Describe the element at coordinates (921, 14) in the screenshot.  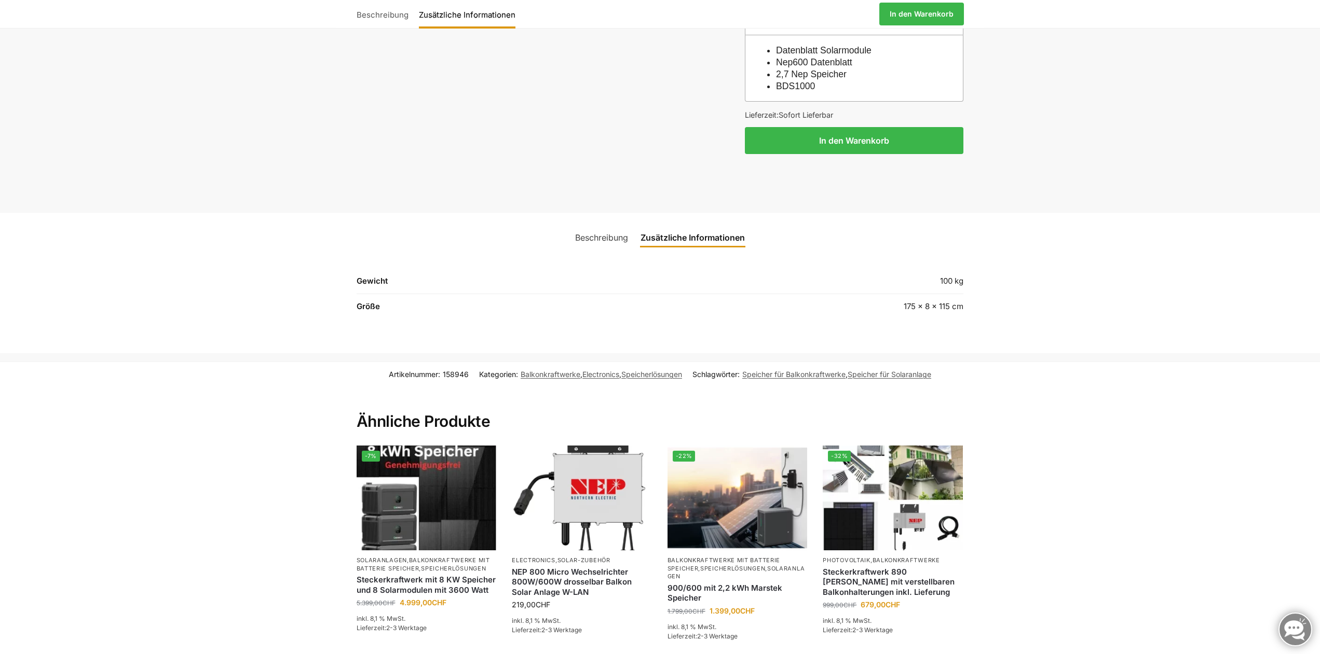
I see `a: In den Warenkorb` at that location.